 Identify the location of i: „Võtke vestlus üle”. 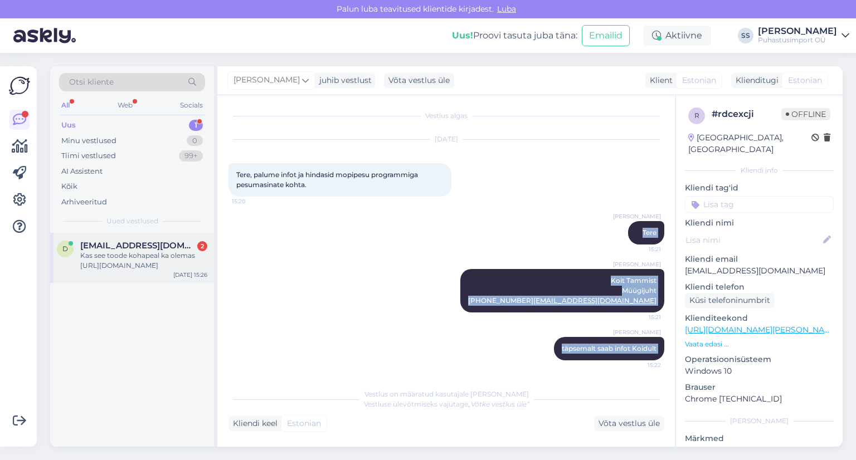
(499, 404).